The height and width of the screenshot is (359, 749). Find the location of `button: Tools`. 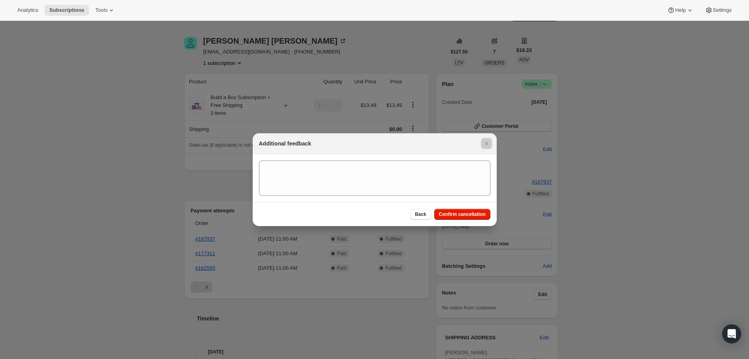

button: Tools is located at coordinates (105, 10).